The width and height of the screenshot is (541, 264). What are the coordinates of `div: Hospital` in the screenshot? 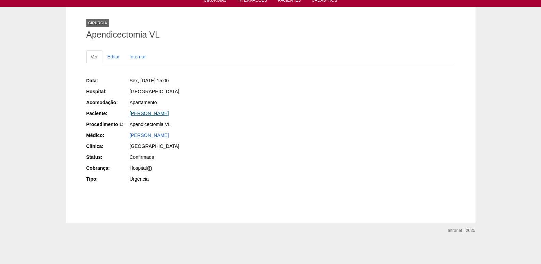 It's located at (197, 168).